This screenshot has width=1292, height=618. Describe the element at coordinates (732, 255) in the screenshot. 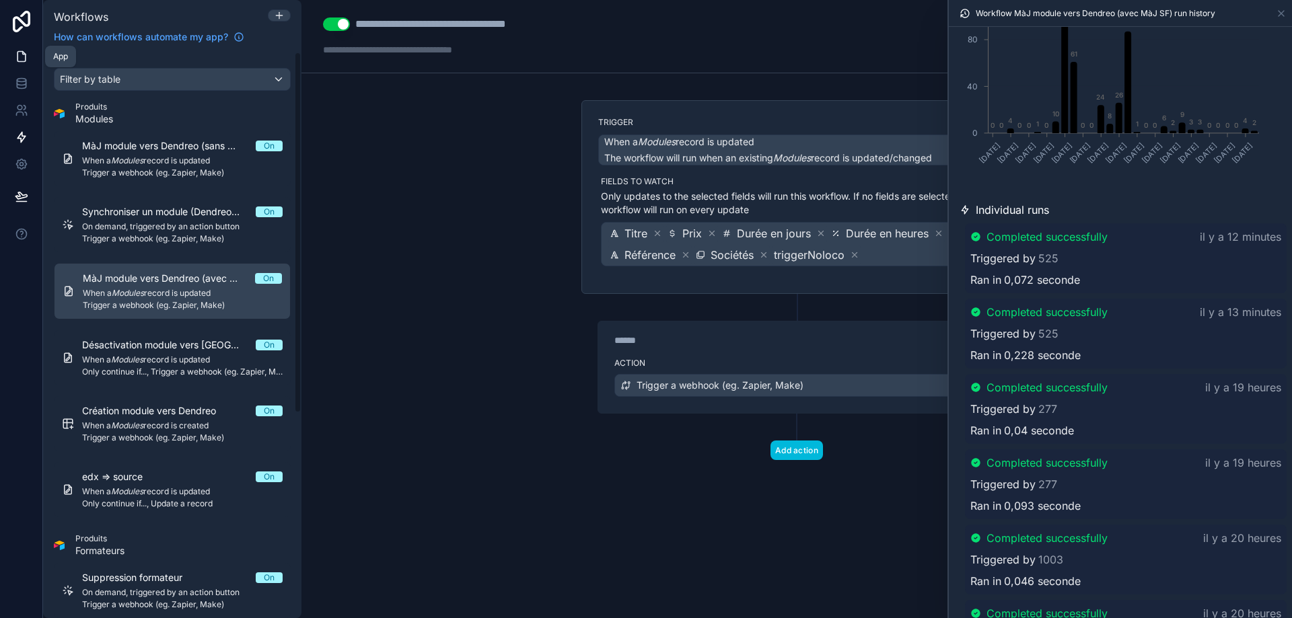

I see `span: Sociétés` at that location.